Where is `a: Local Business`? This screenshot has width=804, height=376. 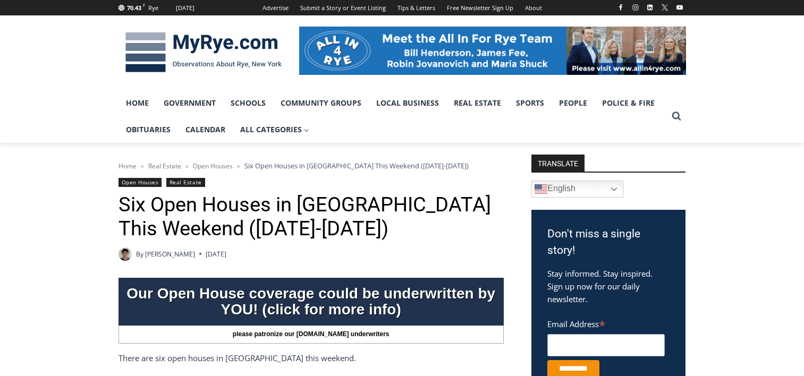
a: Local Business is located at coordinates (407, 103).